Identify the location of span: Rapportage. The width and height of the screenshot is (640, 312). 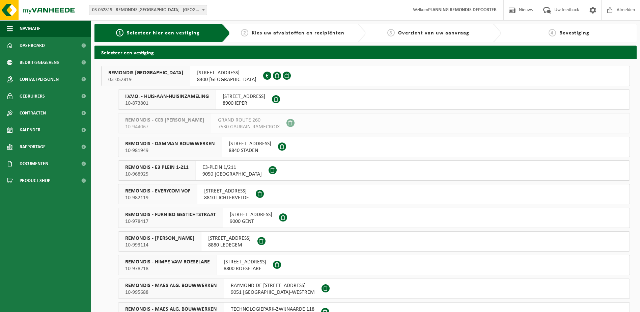
(32, 147).